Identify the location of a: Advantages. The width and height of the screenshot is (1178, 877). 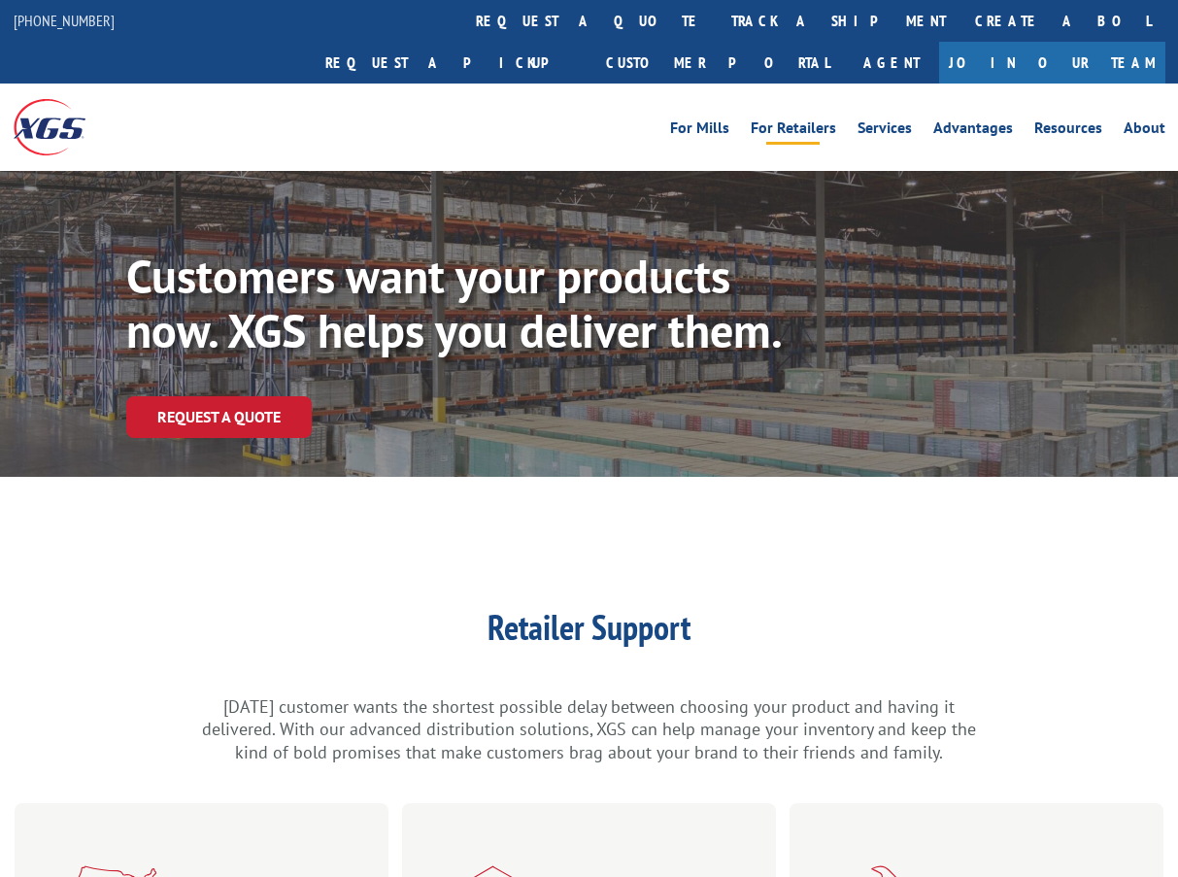
(973, 131).